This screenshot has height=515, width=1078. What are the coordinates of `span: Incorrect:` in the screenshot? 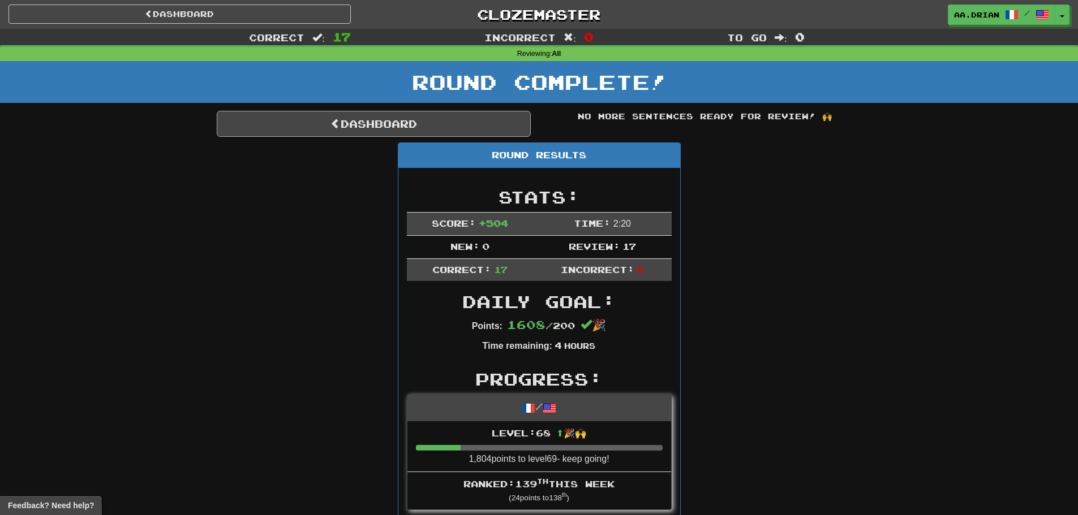 It's located at (597, 269).